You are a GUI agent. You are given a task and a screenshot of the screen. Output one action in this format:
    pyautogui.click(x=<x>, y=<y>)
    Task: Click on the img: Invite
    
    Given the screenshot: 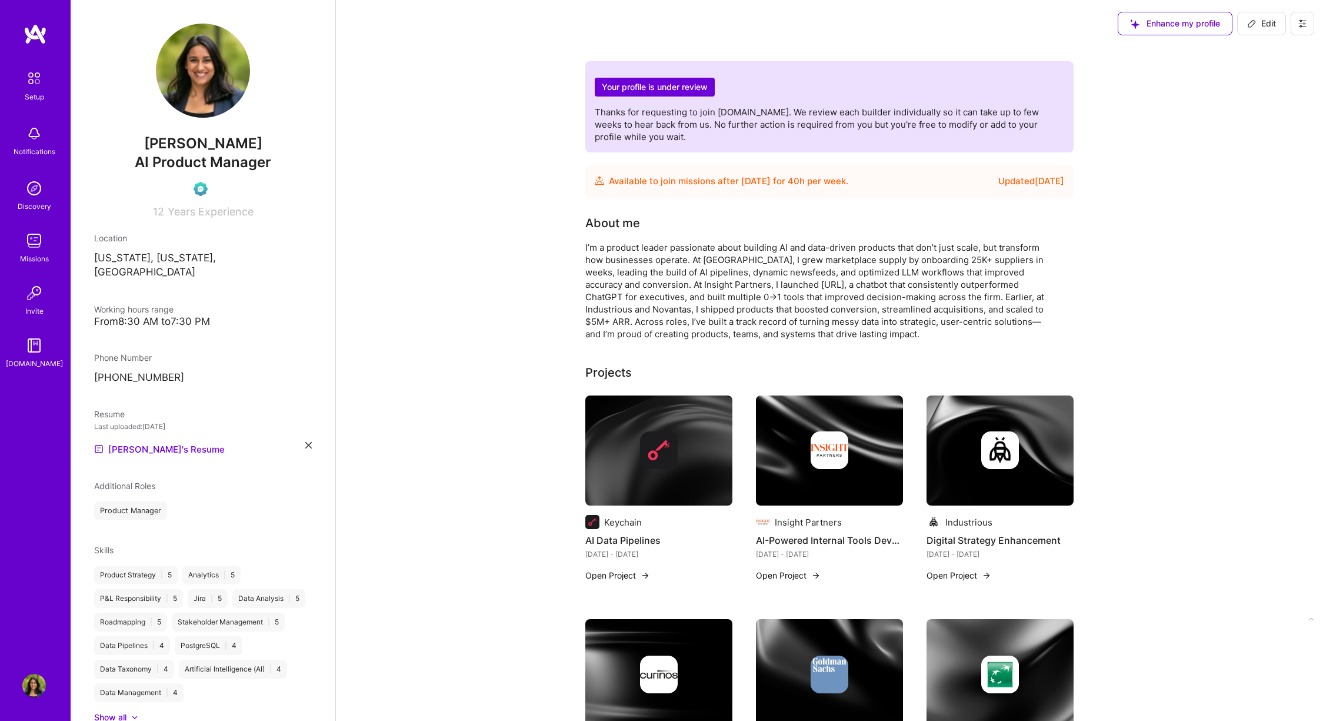 What is the action you would take?
    pyautogui.click(x=34, y=293)
    